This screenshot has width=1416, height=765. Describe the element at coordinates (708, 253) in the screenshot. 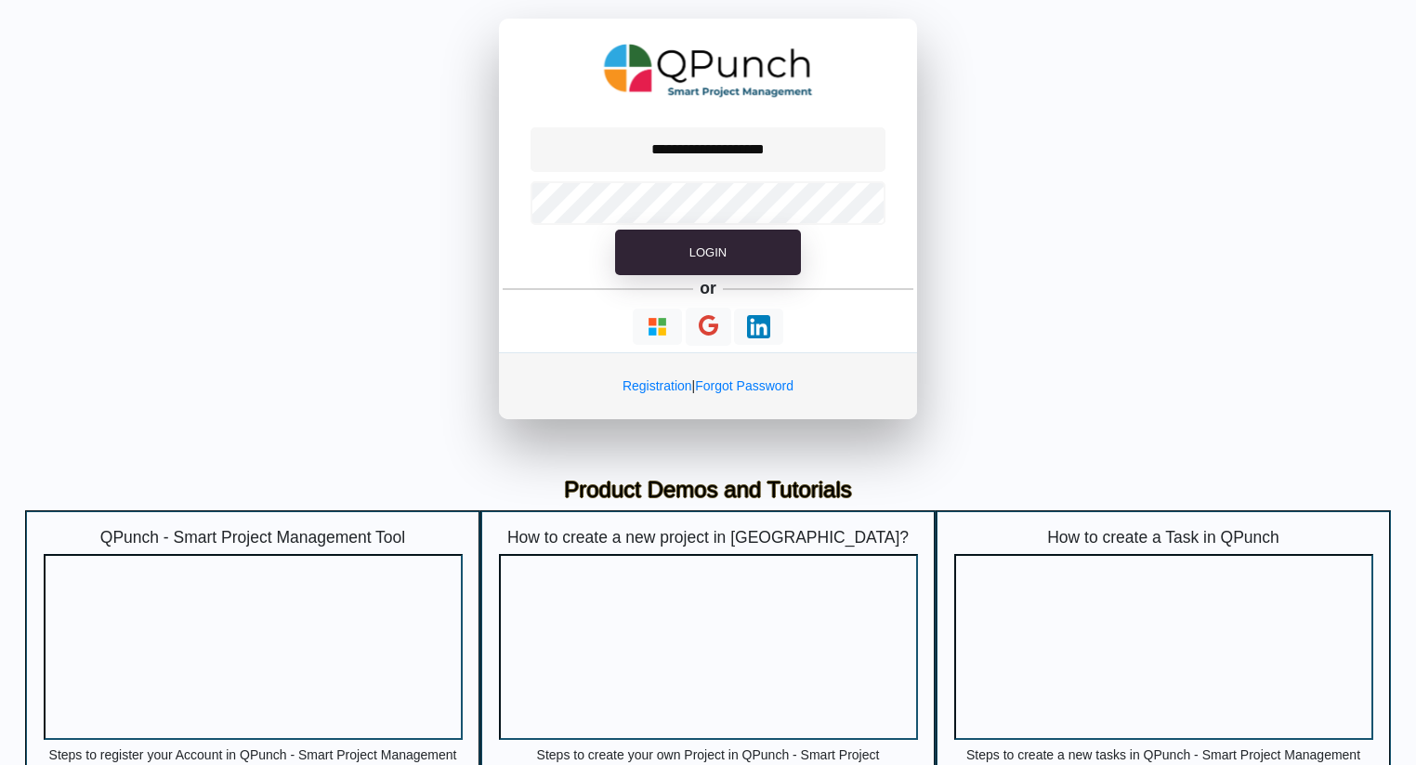

I see `button: Login` at that location.